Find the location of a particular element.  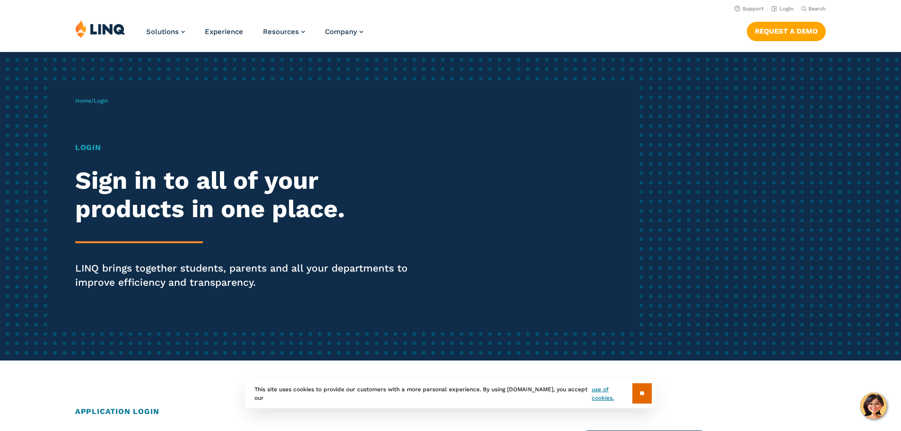

nav: Button Navigation is located at coordinates (786, 30).